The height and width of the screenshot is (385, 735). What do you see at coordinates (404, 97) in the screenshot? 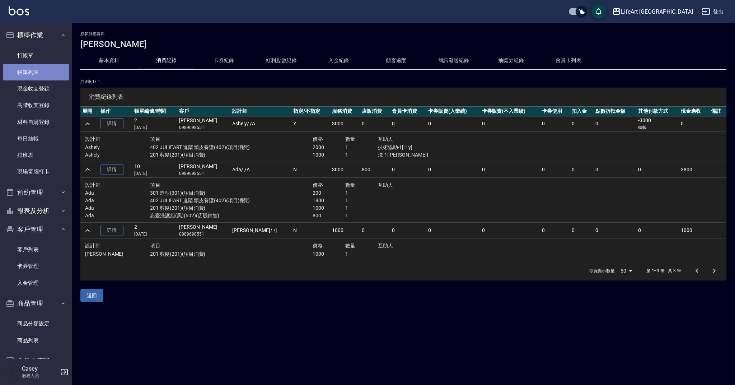
I see `span: 消費紀錄列表` at bounding box center [404, 97].